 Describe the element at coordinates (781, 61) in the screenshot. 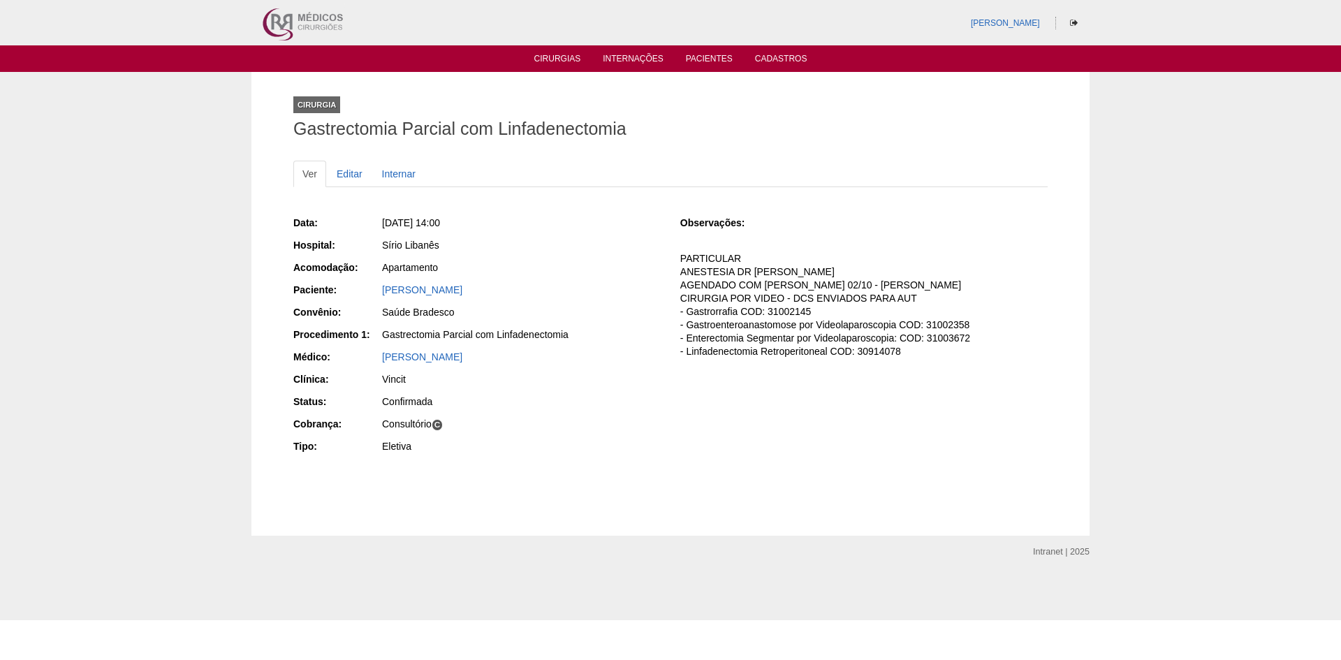

I see `a: Cadastros` at that location.